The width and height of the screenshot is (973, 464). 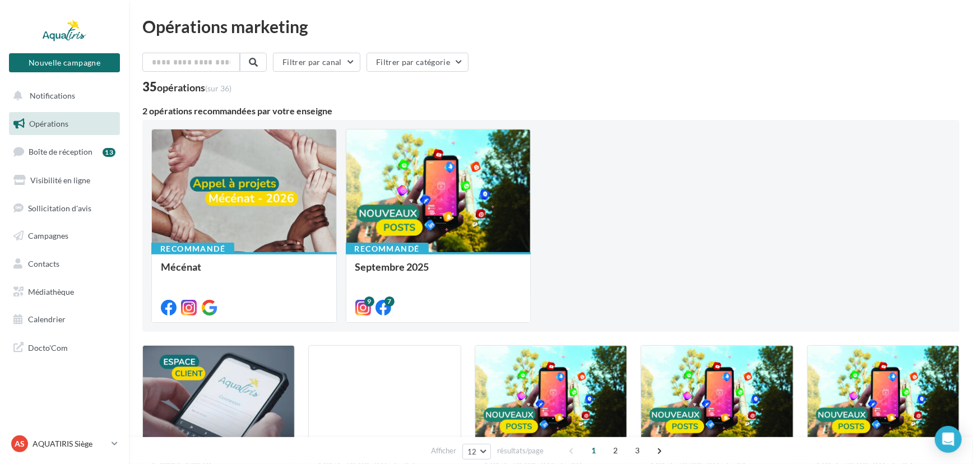 I want to click on div: Open Intercom Messenger, so click(x=949, y=440).